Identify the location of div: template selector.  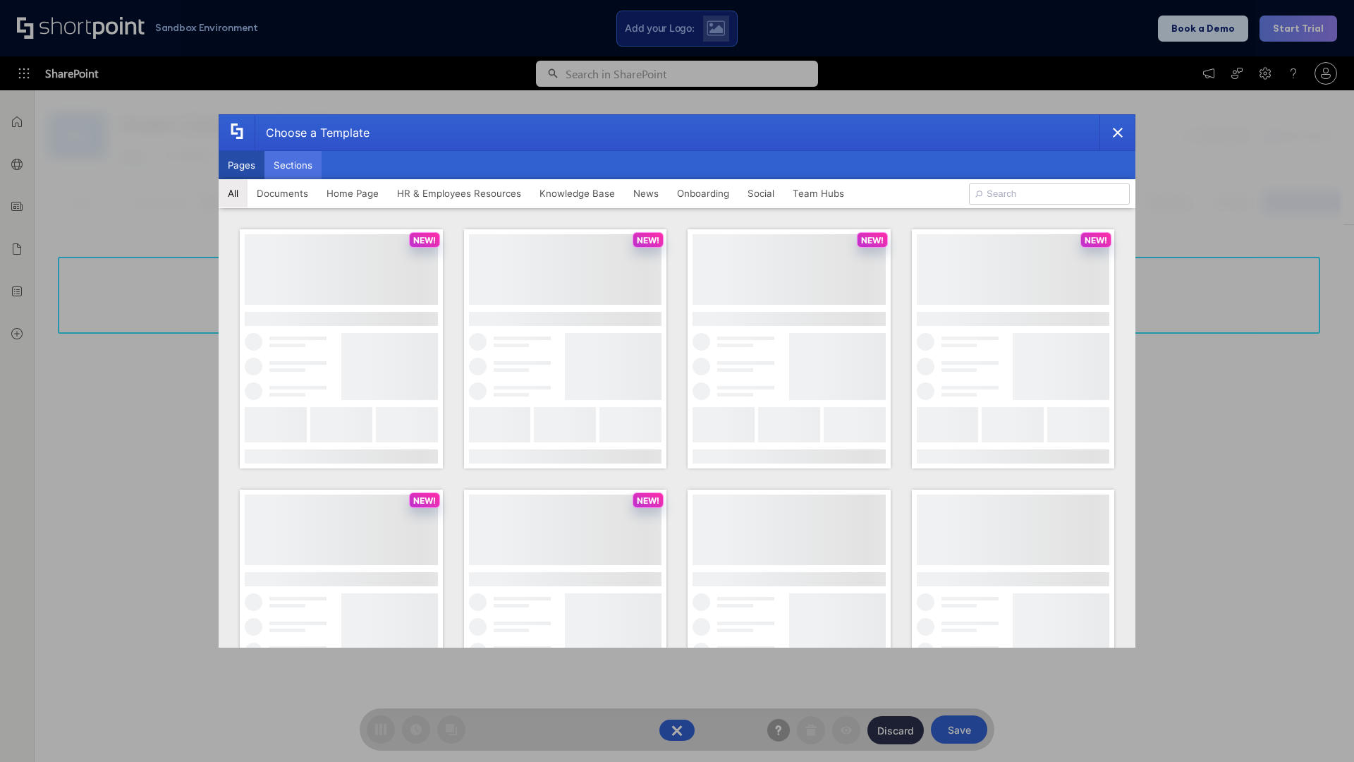
(677, 381).